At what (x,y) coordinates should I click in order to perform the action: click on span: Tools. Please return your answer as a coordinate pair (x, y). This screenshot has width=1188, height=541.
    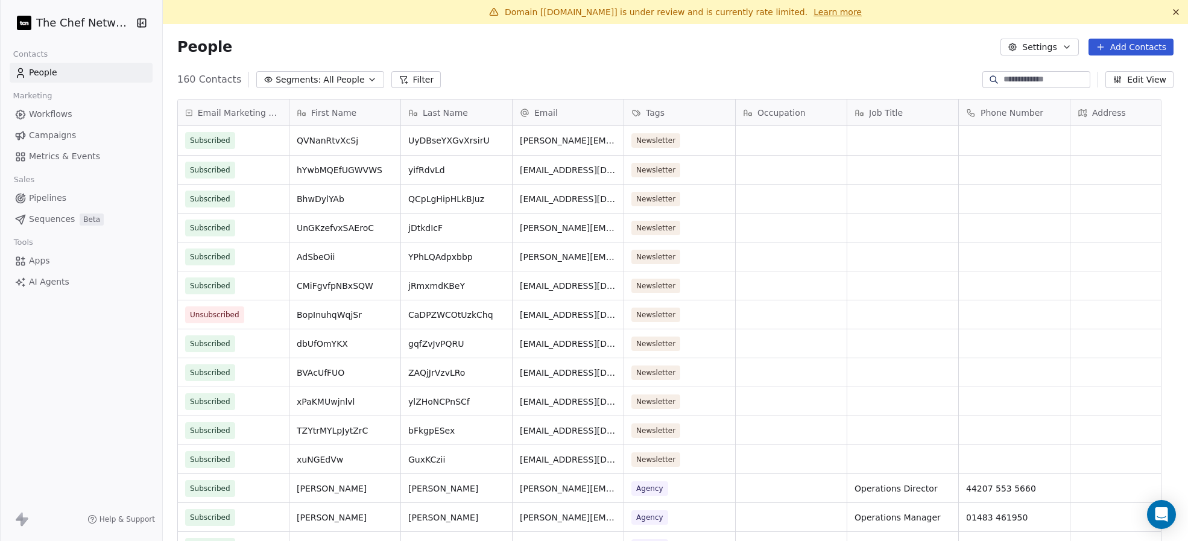
    Looking at the image, I should click on (23, 242).